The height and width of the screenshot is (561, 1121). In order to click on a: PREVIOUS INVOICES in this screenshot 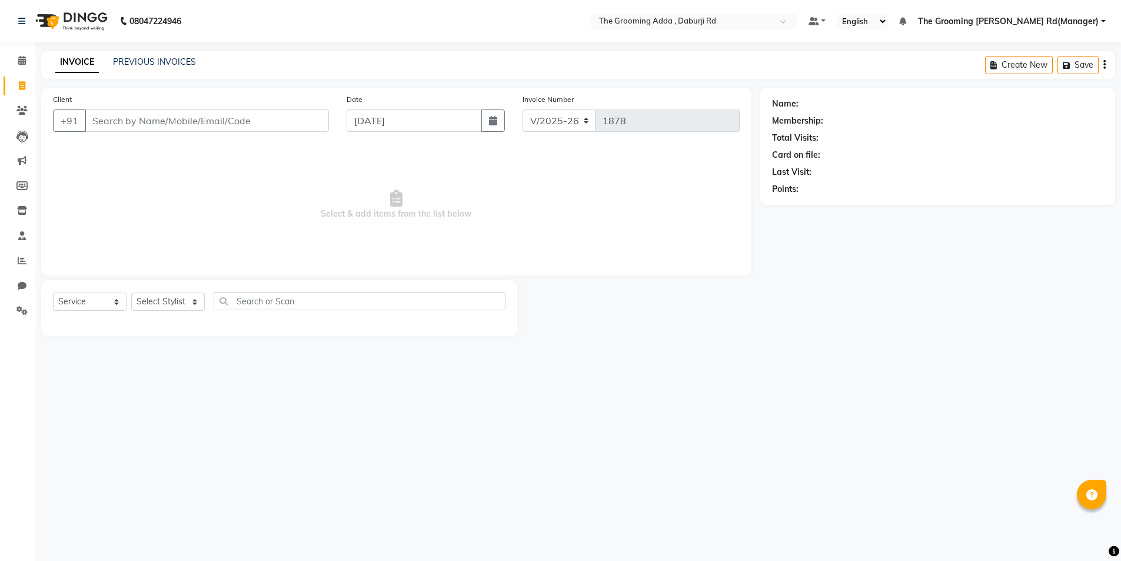, I will do `click(154, 62)`.